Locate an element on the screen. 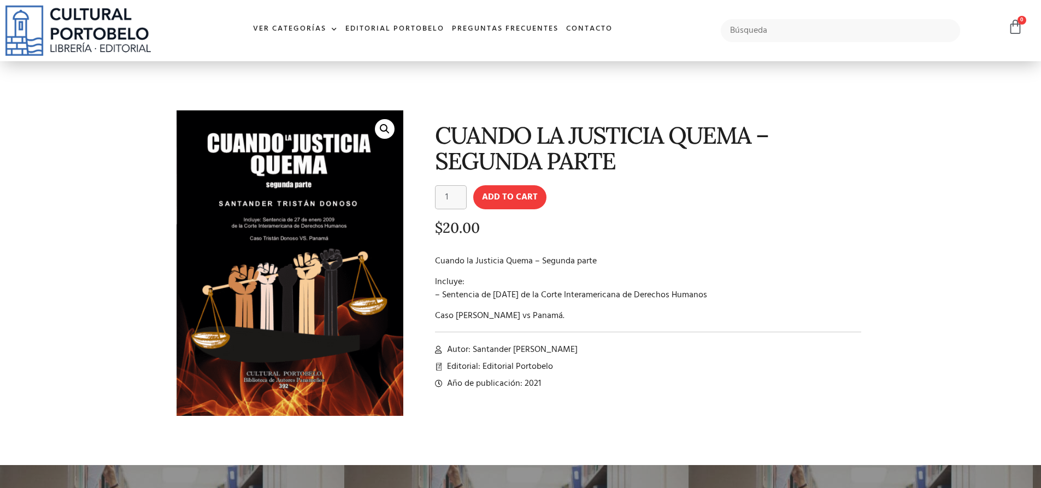 Image resolution: width=1041 pixels, height=488 pixels. span: Editorial: Editorial Portobelo is located at coordinates (498, 367).